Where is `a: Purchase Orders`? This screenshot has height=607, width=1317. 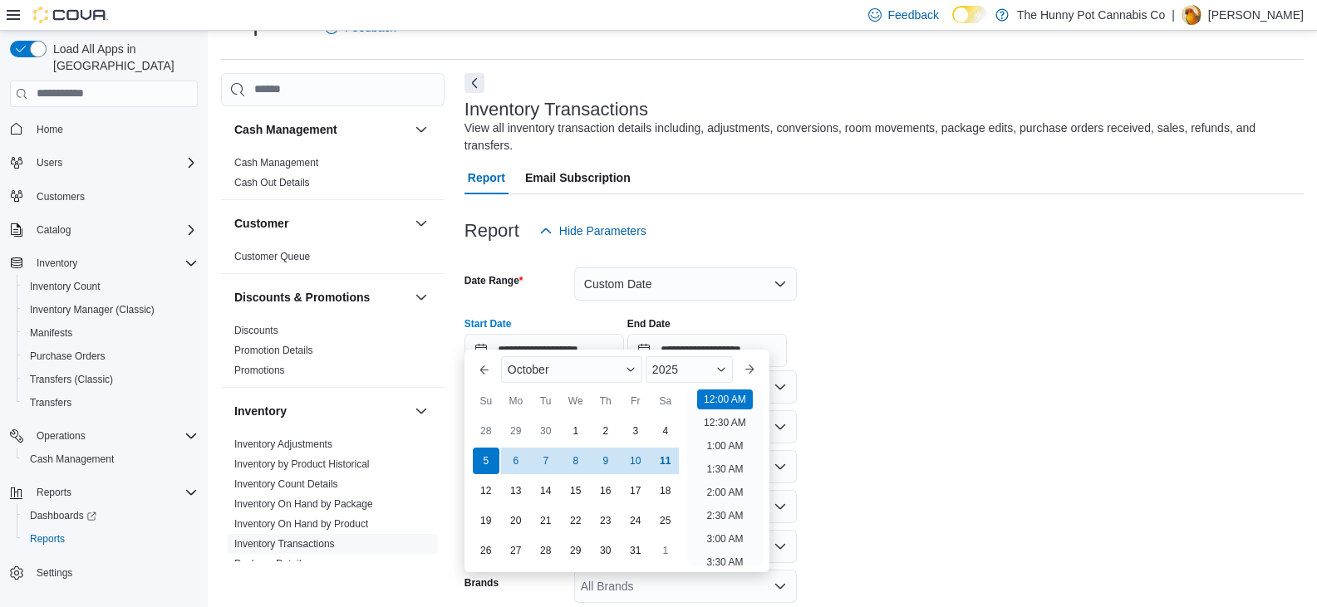 a: Purchase Orders is located at coordinates (67, 356).